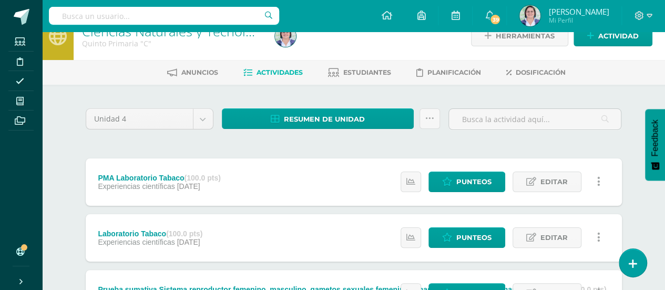 This screenshot has width=665, height=290. What do you see at coordinates (613, 36) in the screenshot?
I see `a: Actividad` at bounding box center [613, 36].